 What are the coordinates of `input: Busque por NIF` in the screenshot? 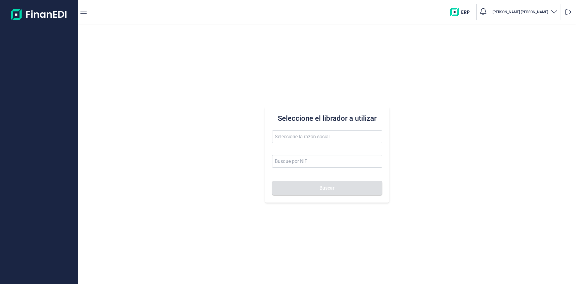 It's located at (327, 161).